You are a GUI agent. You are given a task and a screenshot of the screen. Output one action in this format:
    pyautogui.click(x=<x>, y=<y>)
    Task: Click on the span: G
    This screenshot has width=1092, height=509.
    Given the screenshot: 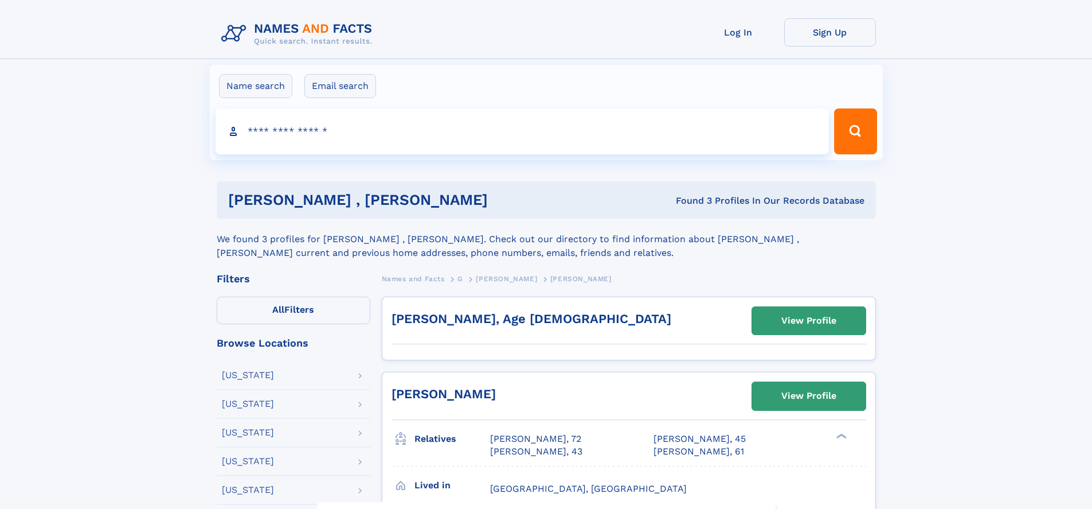 What is the action you would take?
    pyautogui.click(x=460, y=279)
    